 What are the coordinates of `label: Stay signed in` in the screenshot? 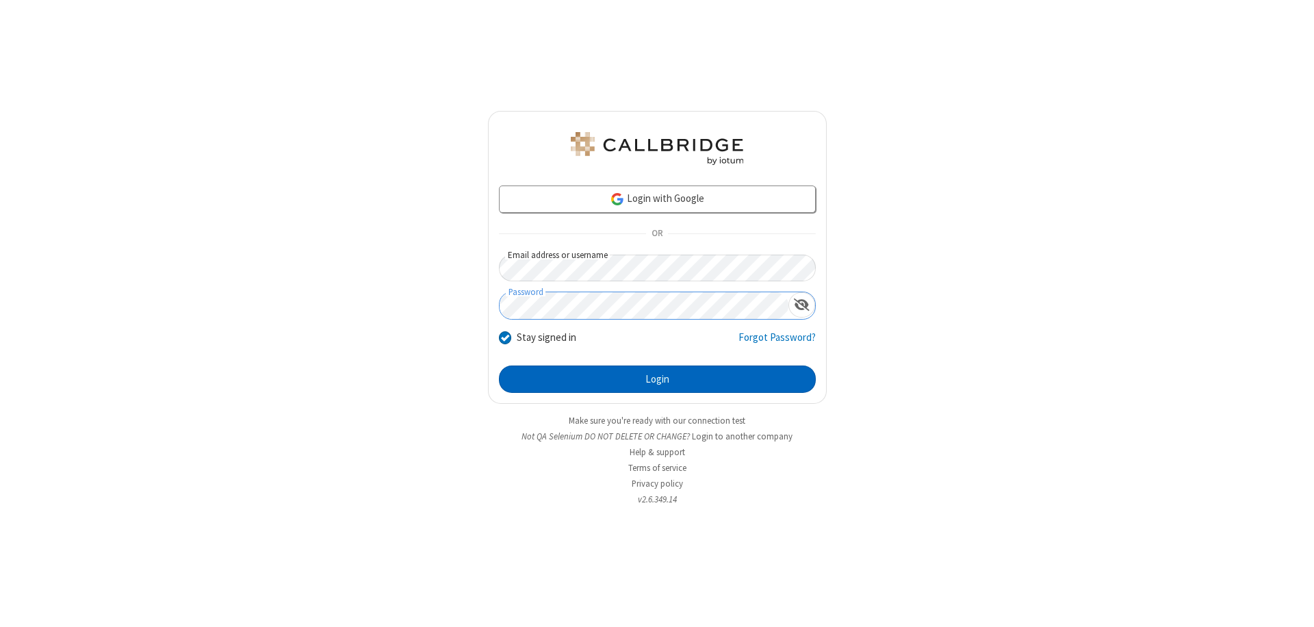 It's located at (546, 337).